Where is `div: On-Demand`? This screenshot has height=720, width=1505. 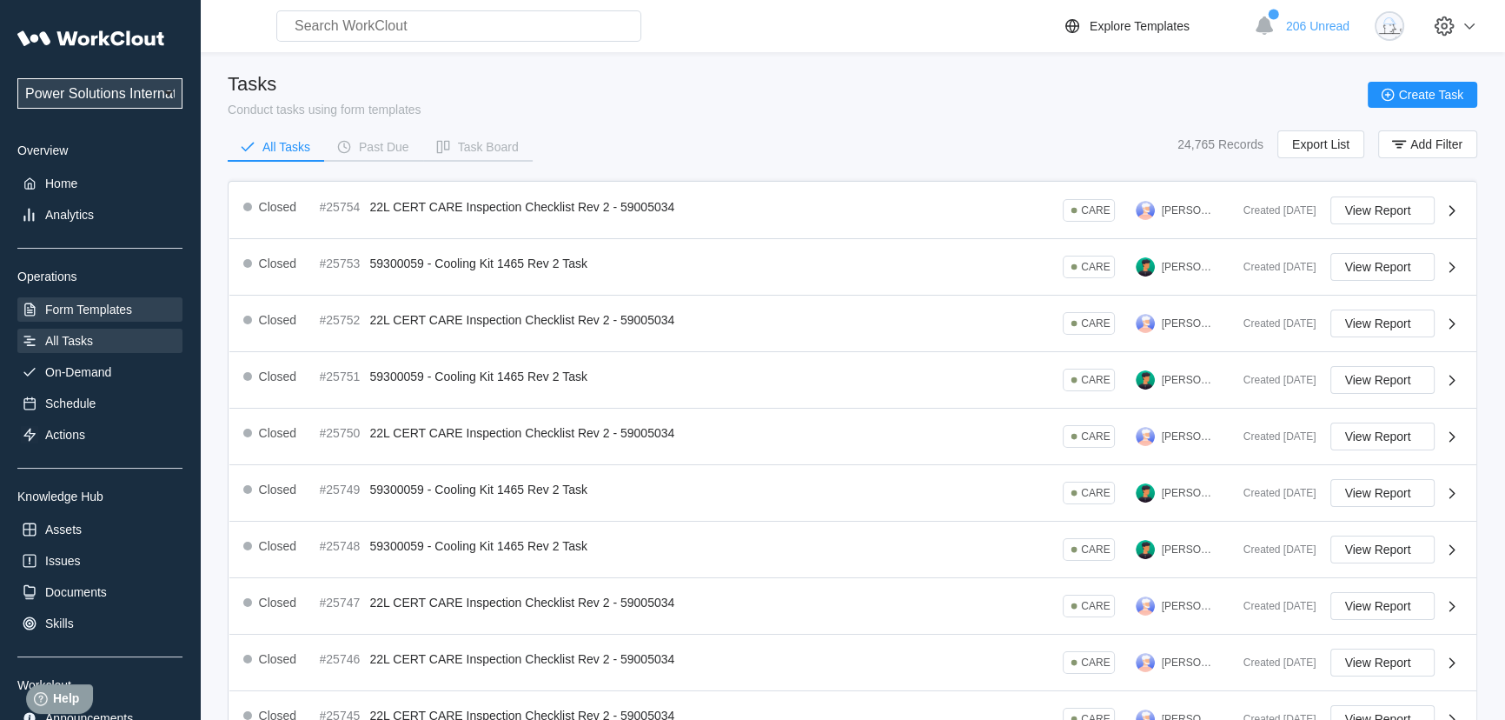 div: On-Demand is located at coordinates (78, 372).